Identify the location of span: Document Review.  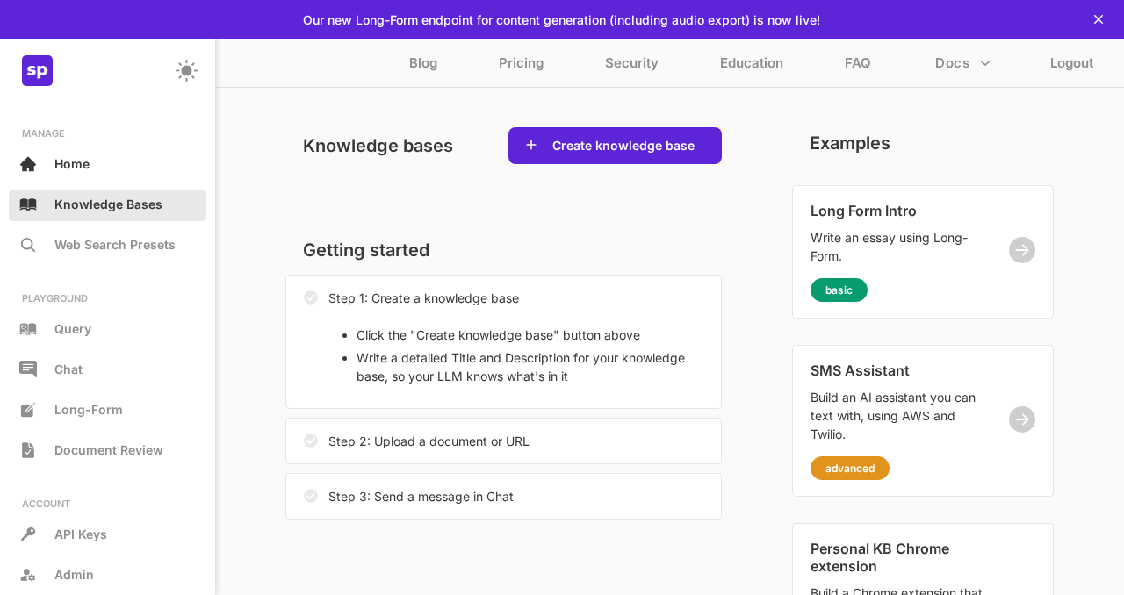
(109, 450).